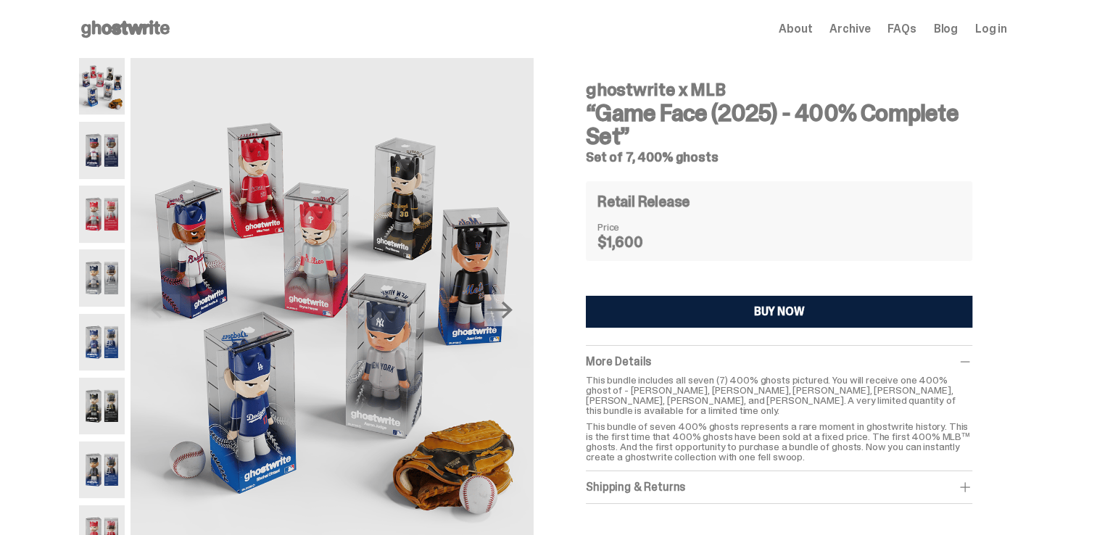 The height and width of the screenshot is (535, 1097). What do you see at coordinates (779, 442) in the screenshot?
I see `p: This bundle of seven 400% ghosts represents a rare moment in ghostwrite history. This is the firs...` at bounding box center [779, 442].